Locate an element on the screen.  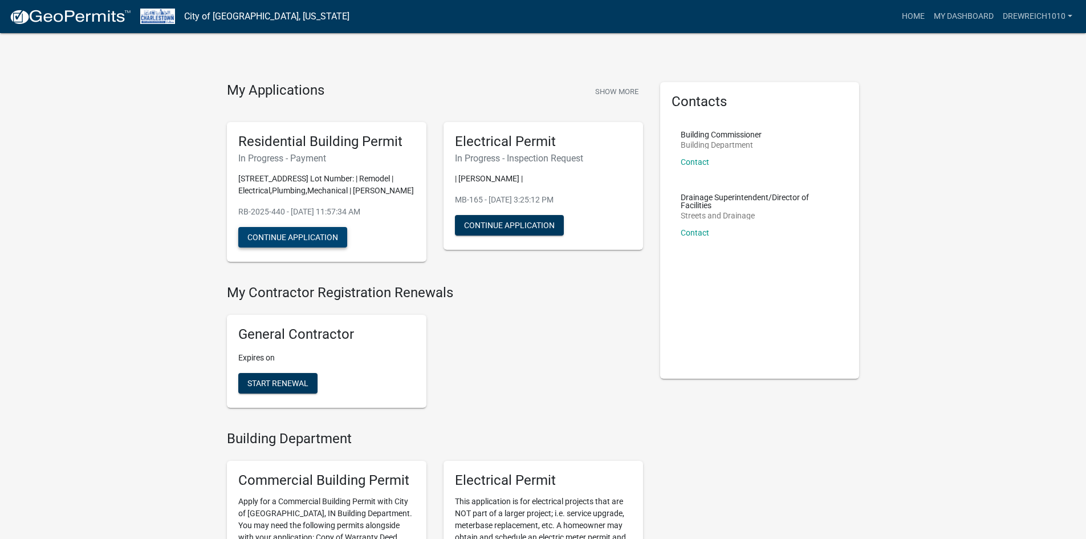
h5: Residential Building Permit is located at coordinates (327, 141).